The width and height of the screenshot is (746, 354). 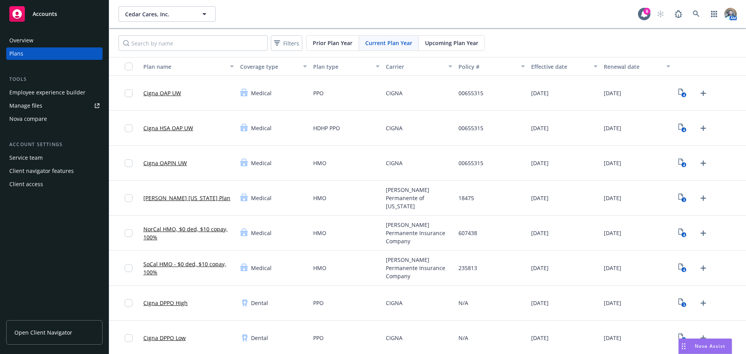 What do you see at coordinates (710, 346) in the screenshot?
I see `span: Nova Assist` at bounding box center [710, 346].